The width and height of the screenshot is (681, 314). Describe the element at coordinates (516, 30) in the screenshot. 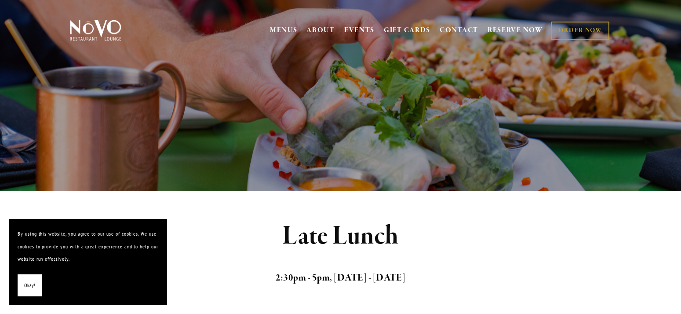

I see `a: RESERVE NOW` at that location.